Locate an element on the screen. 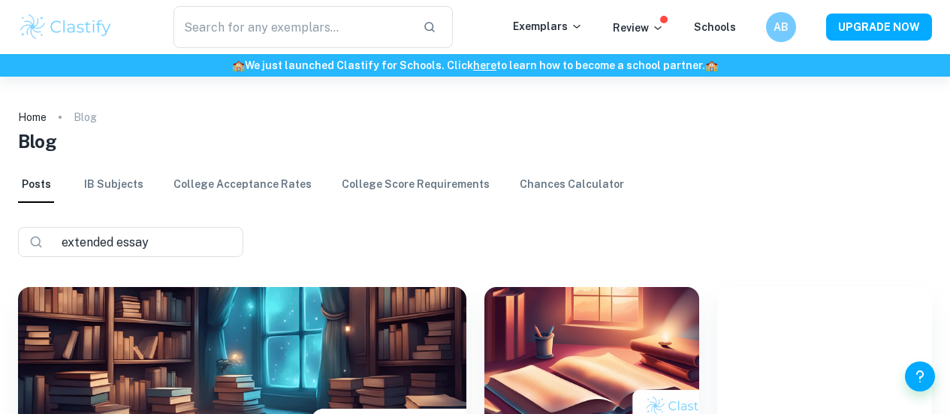 This screenshot has width=950, height=414. a: Clastify logo is located at coordinates (65, 27).